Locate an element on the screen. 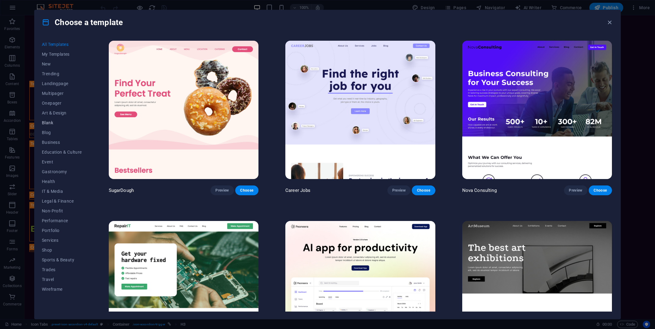 The image size is (655, 329). button: Blog is located at coordinates (62, 132).